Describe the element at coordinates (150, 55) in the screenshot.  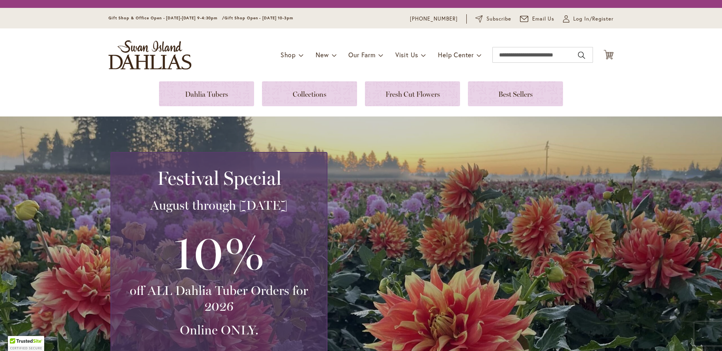
I see `a: store logo` at that location.